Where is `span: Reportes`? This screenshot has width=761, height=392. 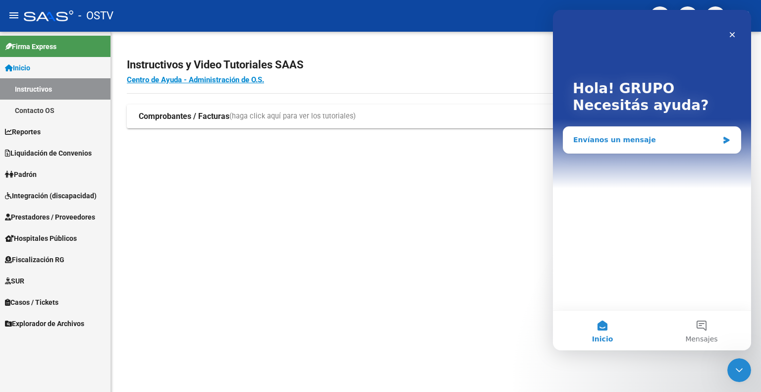 span: Reportes is located at coordinates (23, 132).